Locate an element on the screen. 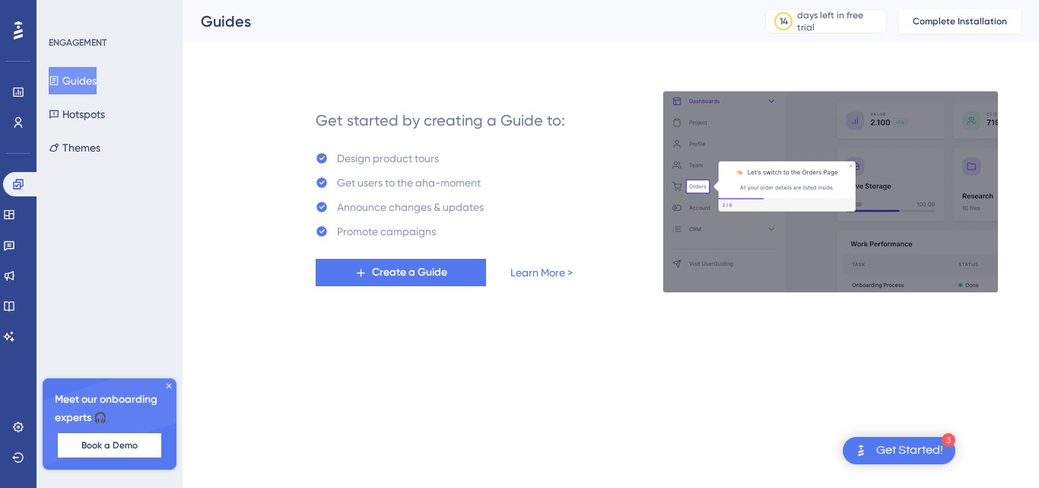 The height and width of the screenshot is (488, 1039). button: Create a Guide is located at coordinates (401, 272).